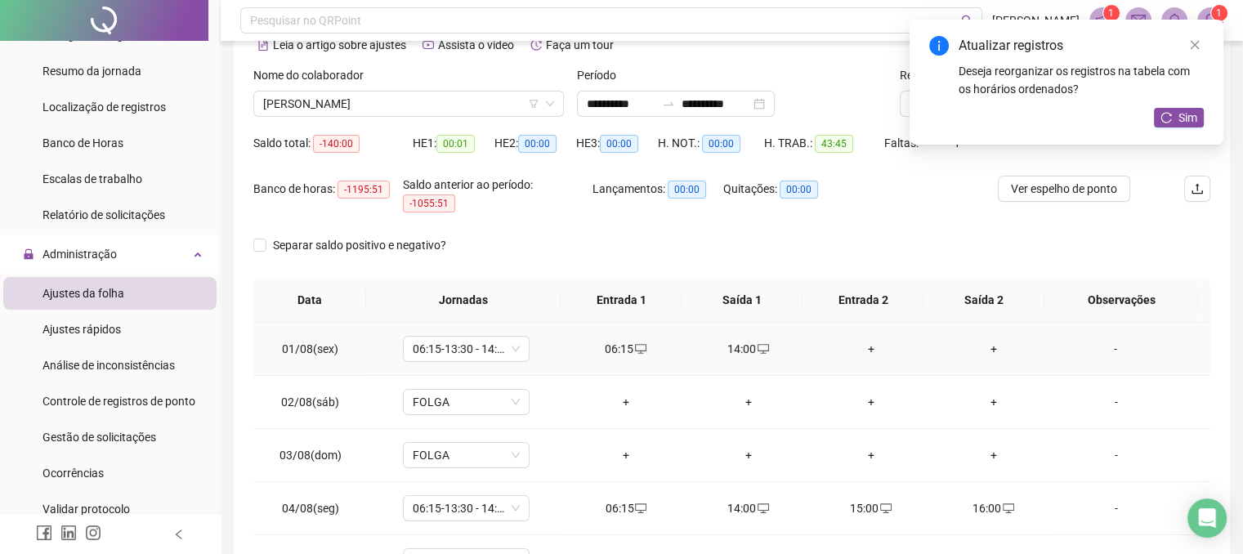 This screenshot has height=554, width=1243. Describe the element at coordinates (834, 144) in the screenshot. I see `span: 43:45` at that location.